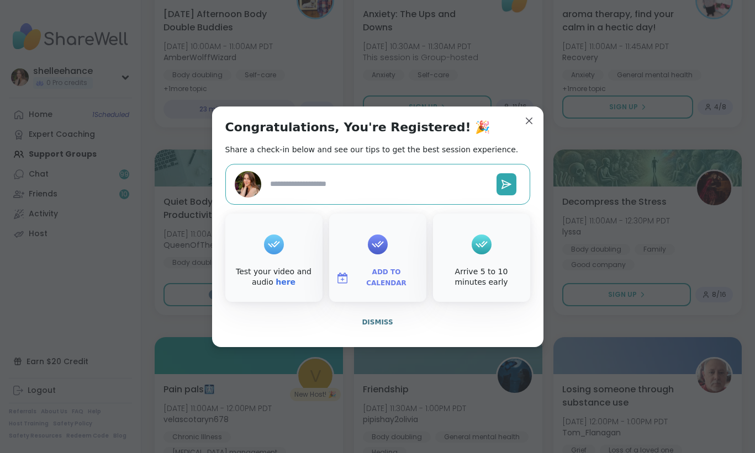 The width and height of the screenshot is (755, 453). What do you see at coordinates (378, 323) in the screenshot?
I see `button: Dismiss` at bounding box center [378, 323].